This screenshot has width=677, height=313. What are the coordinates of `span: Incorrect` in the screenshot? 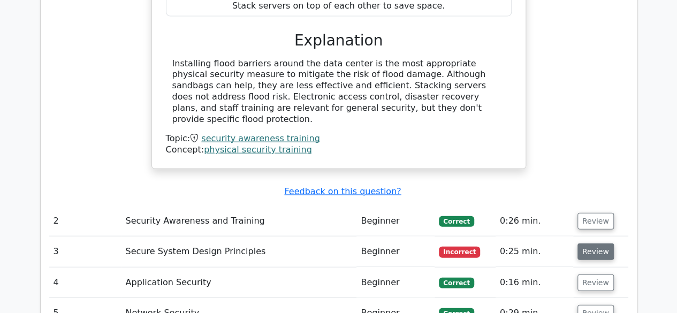 It's located at (459, 252).